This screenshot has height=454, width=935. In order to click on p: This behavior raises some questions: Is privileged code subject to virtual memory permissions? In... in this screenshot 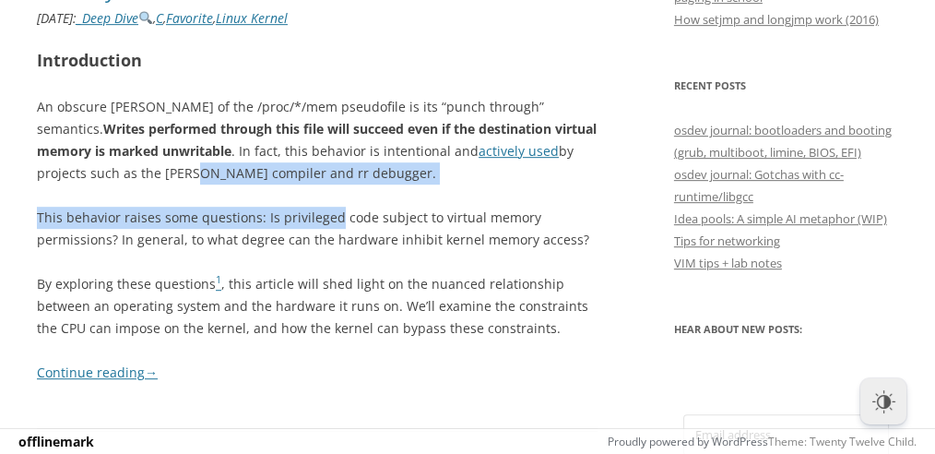, I will do `click(317, 229)`.